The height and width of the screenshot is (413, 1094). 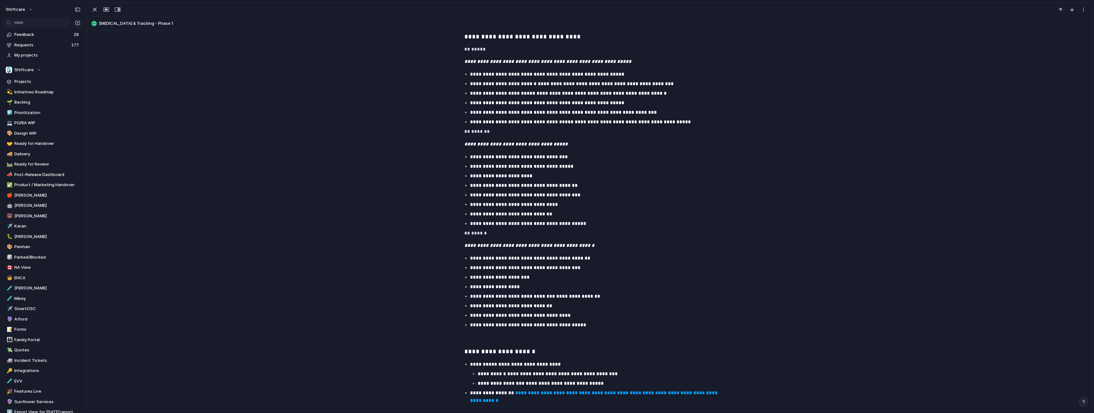 What do you see at coordinates (47, 154) in the screenshot?
I see `span: Delivery` at bounding box center [47, 154].